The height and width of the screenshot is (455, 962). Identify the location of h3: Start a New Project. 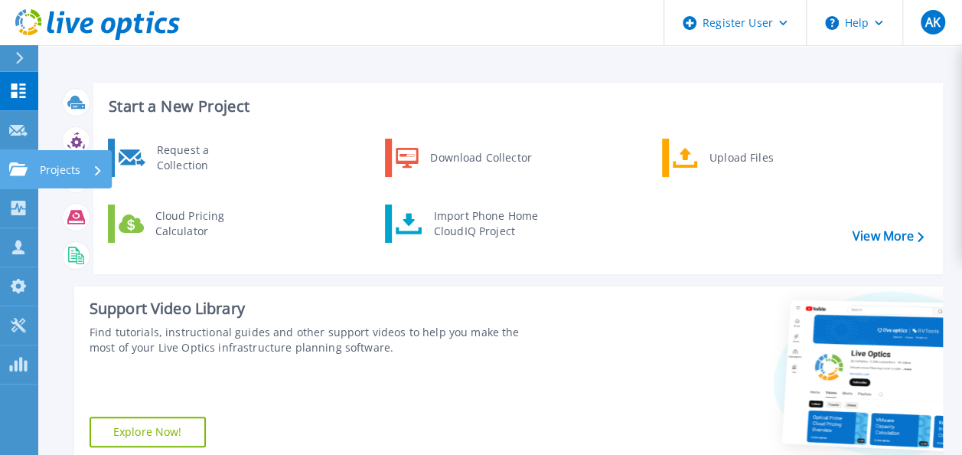
(516, 106).